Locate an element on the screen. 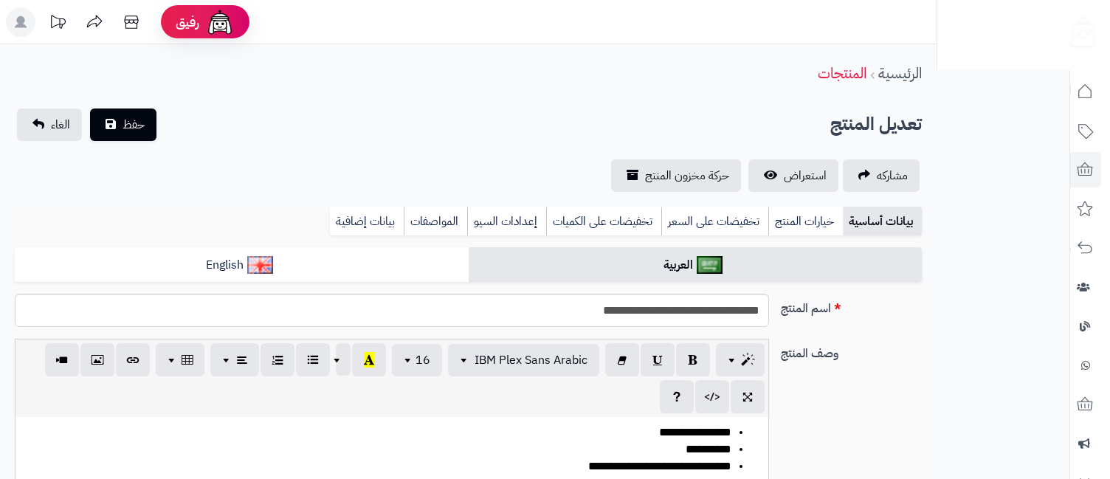 The width and height of the screenshot is (1110, 479). a: خيارات المنتج is located at coordinates (805, 221).